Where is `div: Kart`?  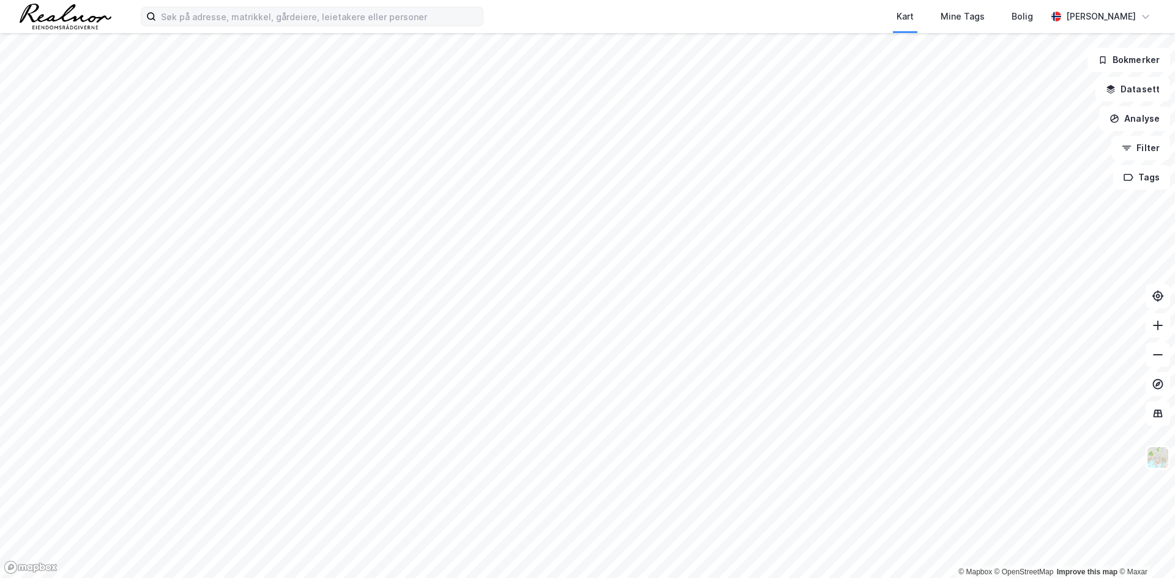 div: Kart is located at coordinates (905, 17).